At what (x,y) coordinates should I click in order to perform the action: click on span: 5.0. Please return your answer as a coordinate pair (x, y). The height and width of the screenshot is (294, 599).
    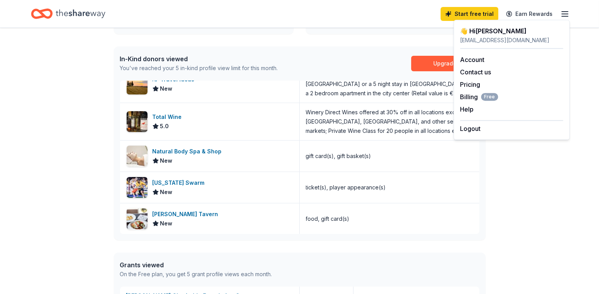
    Looking at the image, I should click on (165, 126).